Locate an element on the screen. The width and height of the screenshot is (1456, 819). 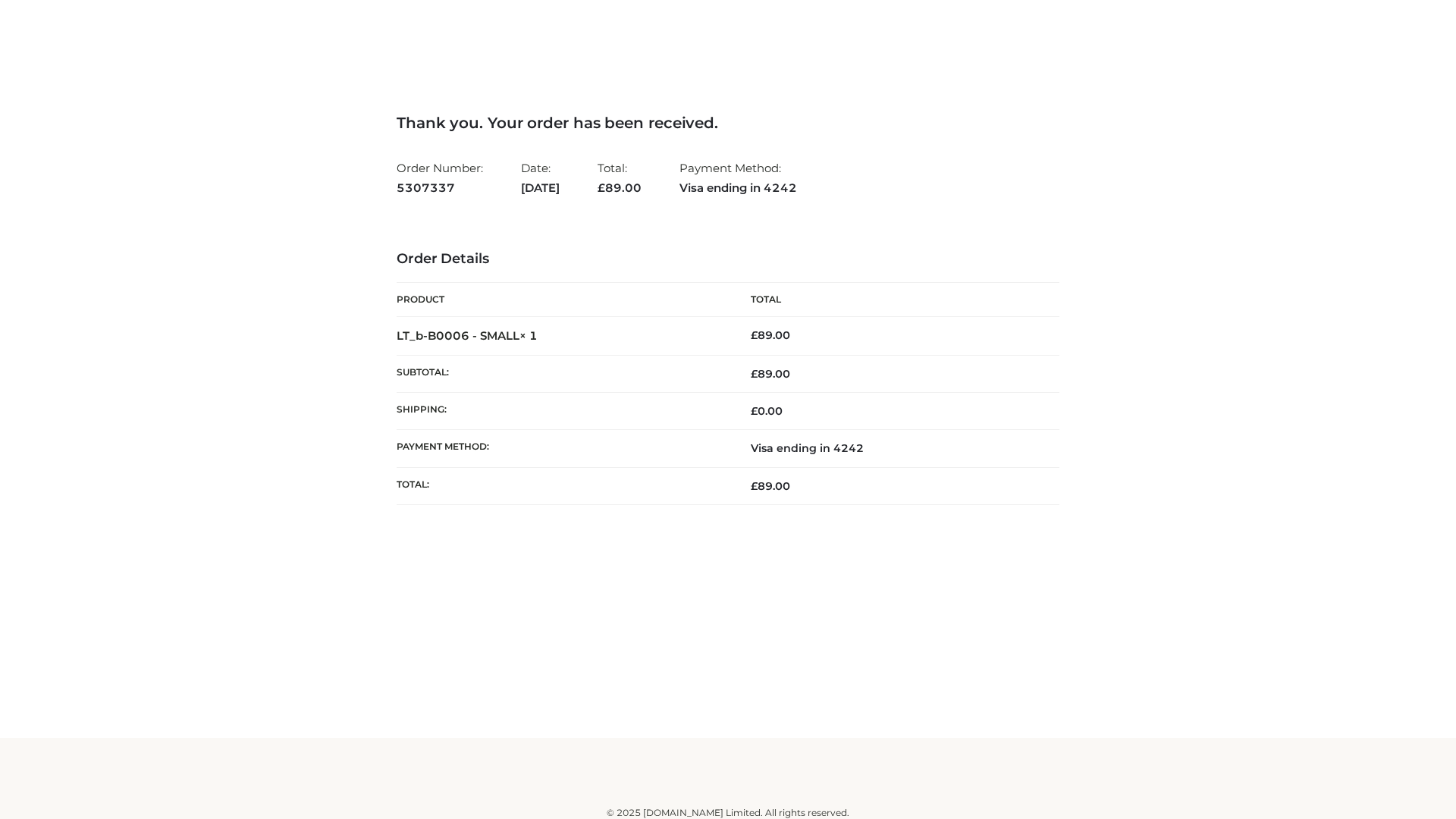
h3: Thank you. Your order has been received. is located at coordinates (728, 123).